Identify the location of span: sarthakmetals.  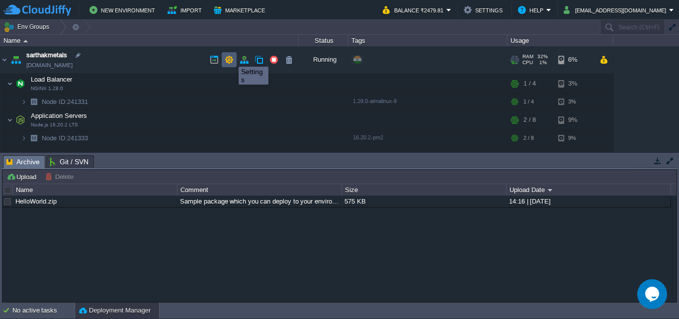
(47, 55).